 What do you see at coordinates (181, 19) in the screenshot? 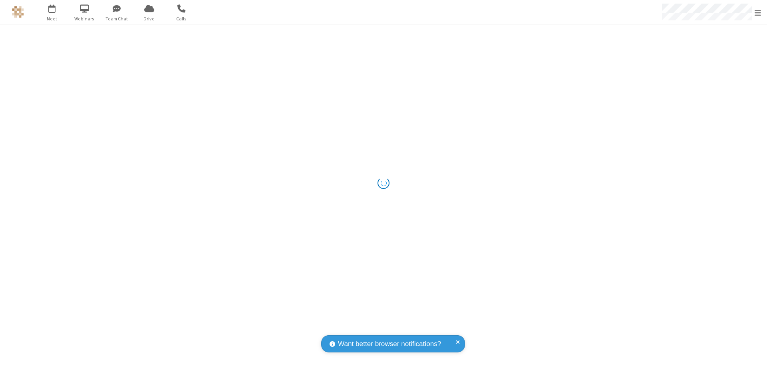
I see `span: Calls` at bounding box center [181, 19].